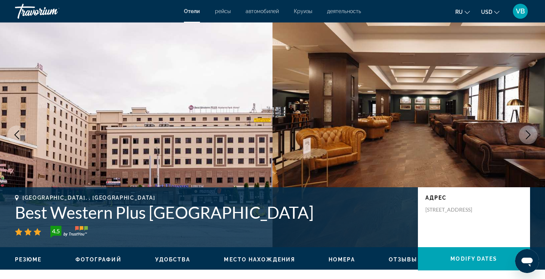 The height and width of the screenshot is (279, 545). What do you see at coordinates (490, 12) in the screenshot?
I see `button: Change currency` at bounding box center [490, 12].